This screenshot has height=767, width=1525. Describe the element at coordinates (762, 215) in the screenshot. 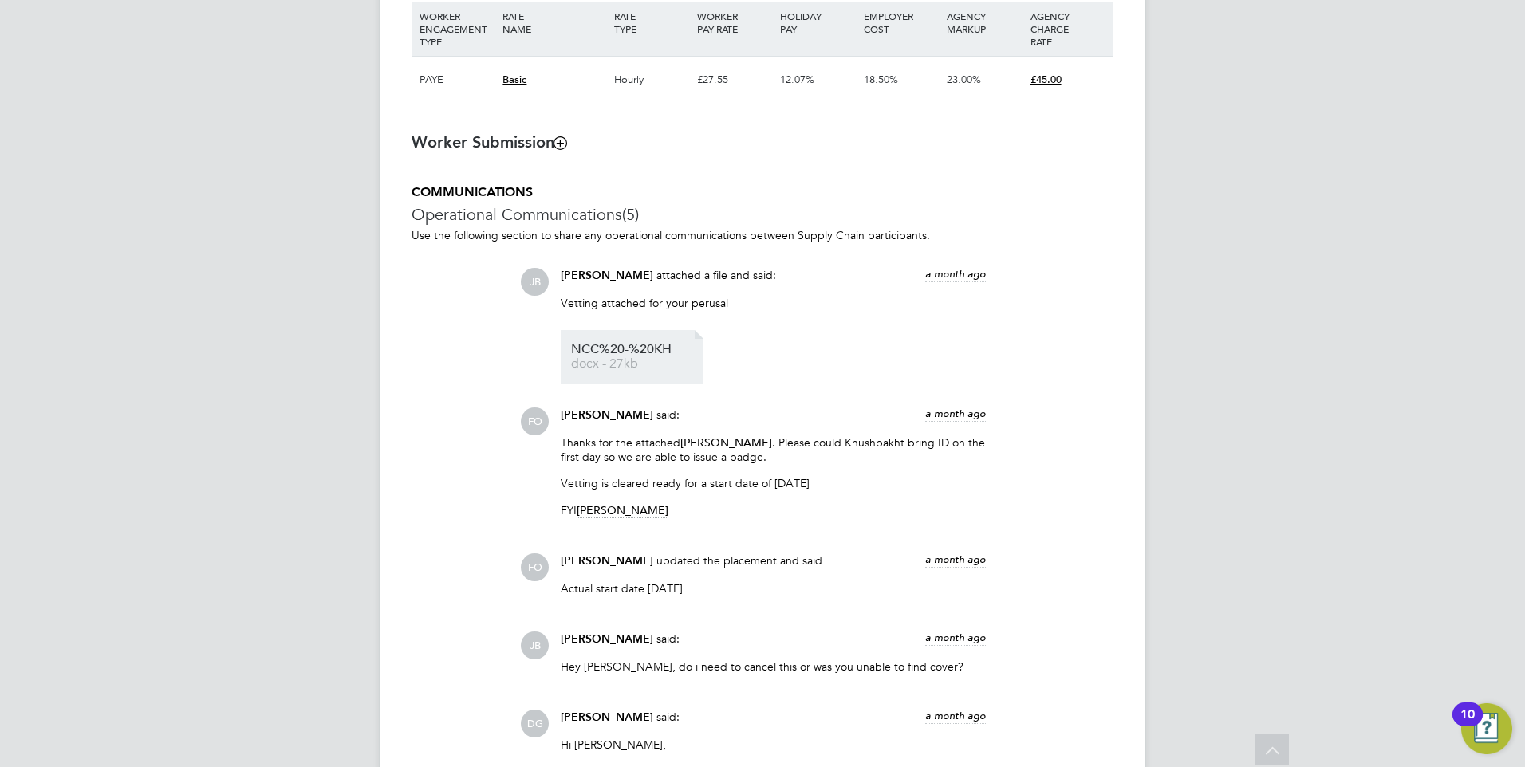

I see `h3: Operational Communications` at that location.